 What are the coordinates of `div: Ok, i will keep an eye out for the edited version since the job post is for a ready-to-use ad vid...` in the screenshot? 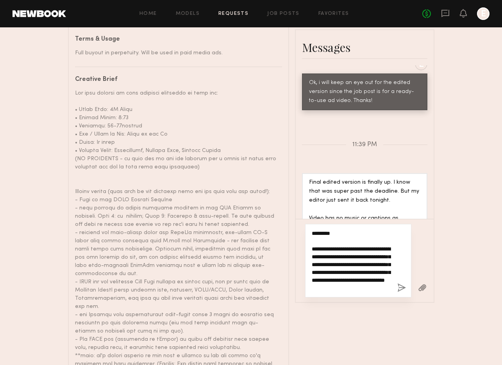 It's located at (364, 92).